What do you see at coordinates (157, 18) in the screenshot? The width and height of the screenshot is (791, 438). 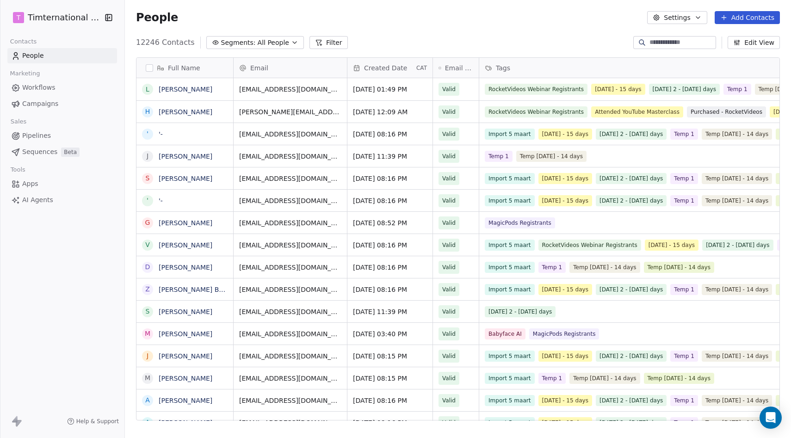 I see `span: People` at bounding box center [157, 18].